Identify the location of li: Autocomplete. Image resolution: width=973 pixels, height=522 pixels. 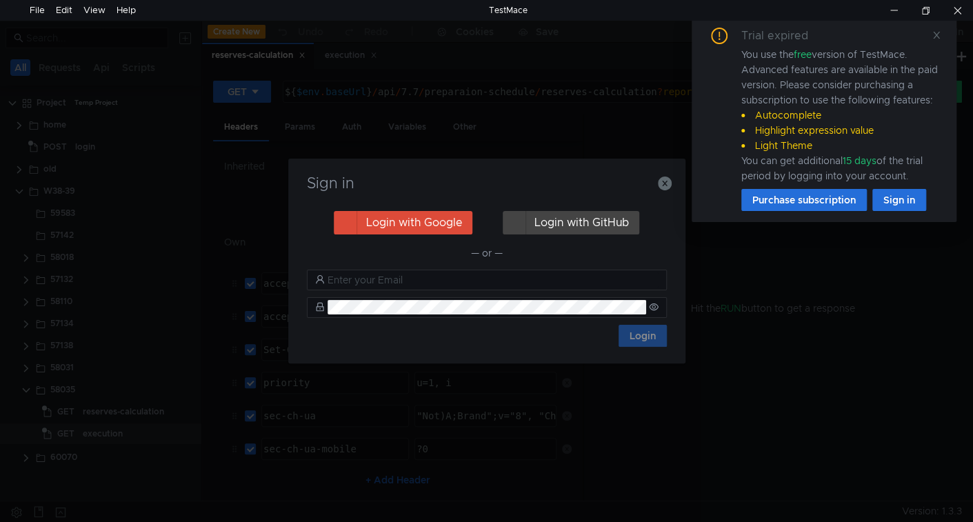
(841, 115).